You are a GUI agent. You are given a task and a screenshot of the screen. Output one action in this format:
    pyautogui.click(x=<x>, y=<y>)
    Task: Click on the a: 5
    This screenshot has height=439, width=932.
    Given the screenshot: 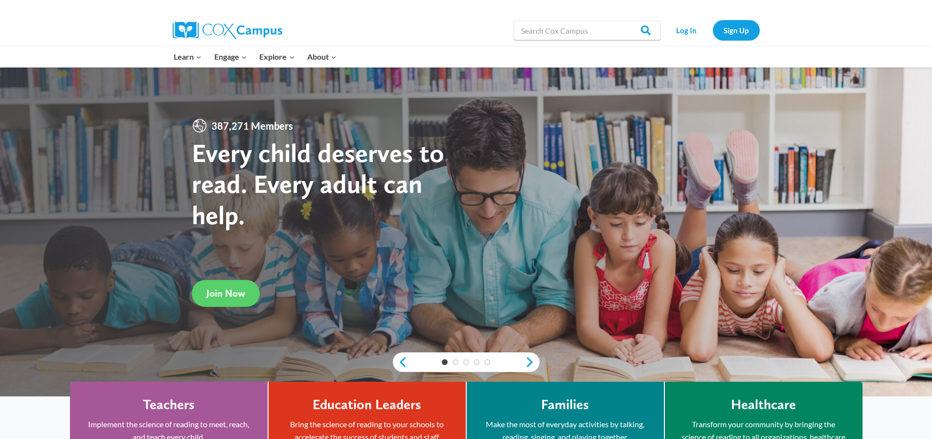 What is the action you would take?
    pyautogui.click(x=487, y=362)
    